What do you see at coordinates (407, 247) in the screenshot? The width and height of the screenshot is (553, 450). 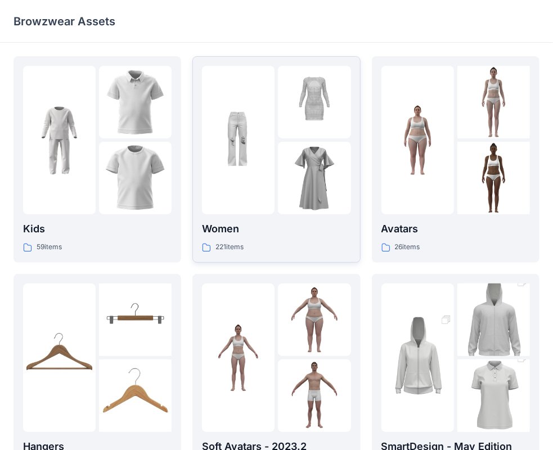 I see `p: 26 items` at bounding box center [407, 247].